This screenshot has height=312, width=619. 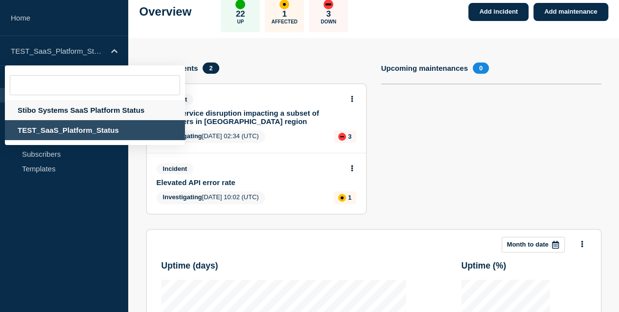 What do you see at coordinates (165, 12) in the screenshot?
I see `h1: Overview` at bounding box center [165, 12].